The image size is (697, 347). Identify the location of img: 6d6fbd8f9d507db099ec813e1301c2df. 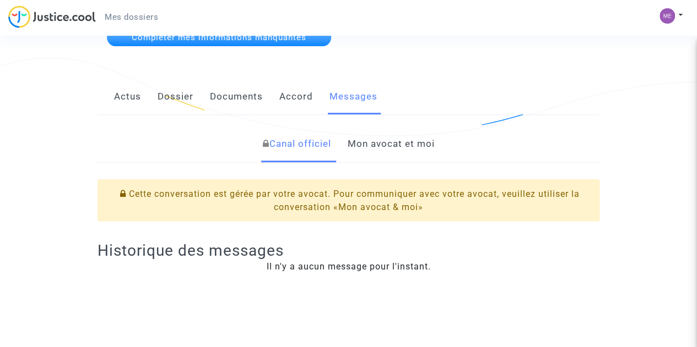
(667, 16).